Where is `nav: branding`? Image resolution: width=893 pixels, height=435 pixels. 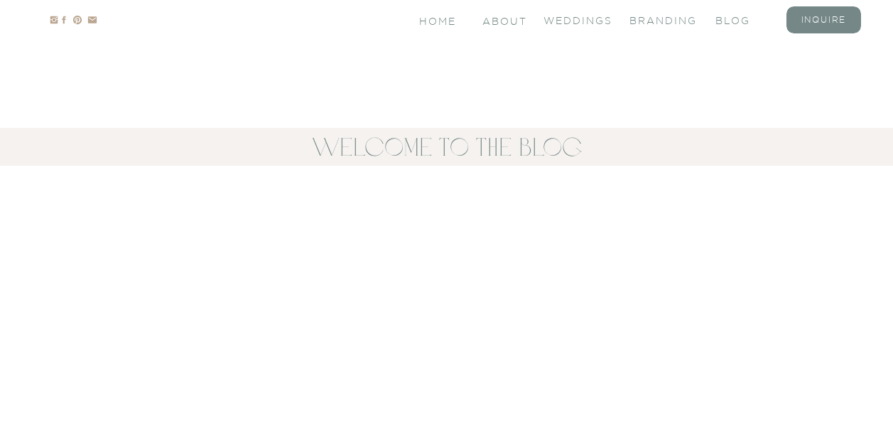
nav: branding is located at coordinates (658, 19).